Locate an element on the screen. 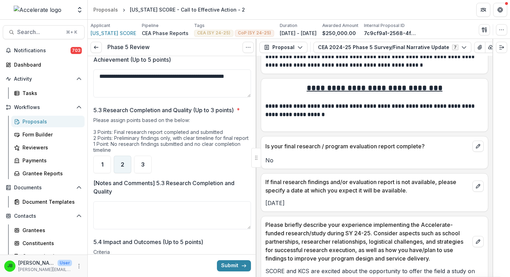 The width and height of the screenshot is (510, 277). button: View Attached Files is located at coordinates (479, 47).